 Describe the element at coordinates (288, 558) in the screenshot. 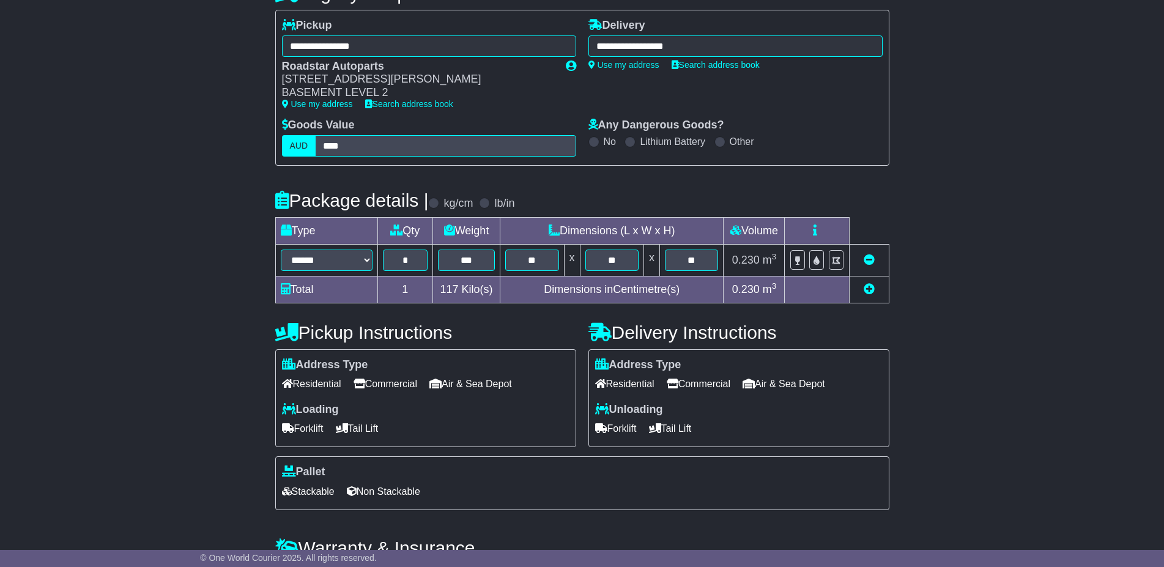

I see `span: © One World Courier 2025. All rights reserved.` at that location.